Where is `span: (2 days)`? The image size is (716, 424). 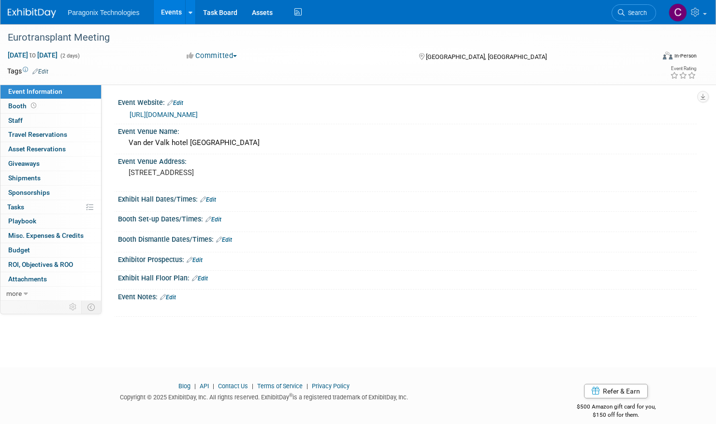
span: (2 days) is located at coordinates (70, 56).